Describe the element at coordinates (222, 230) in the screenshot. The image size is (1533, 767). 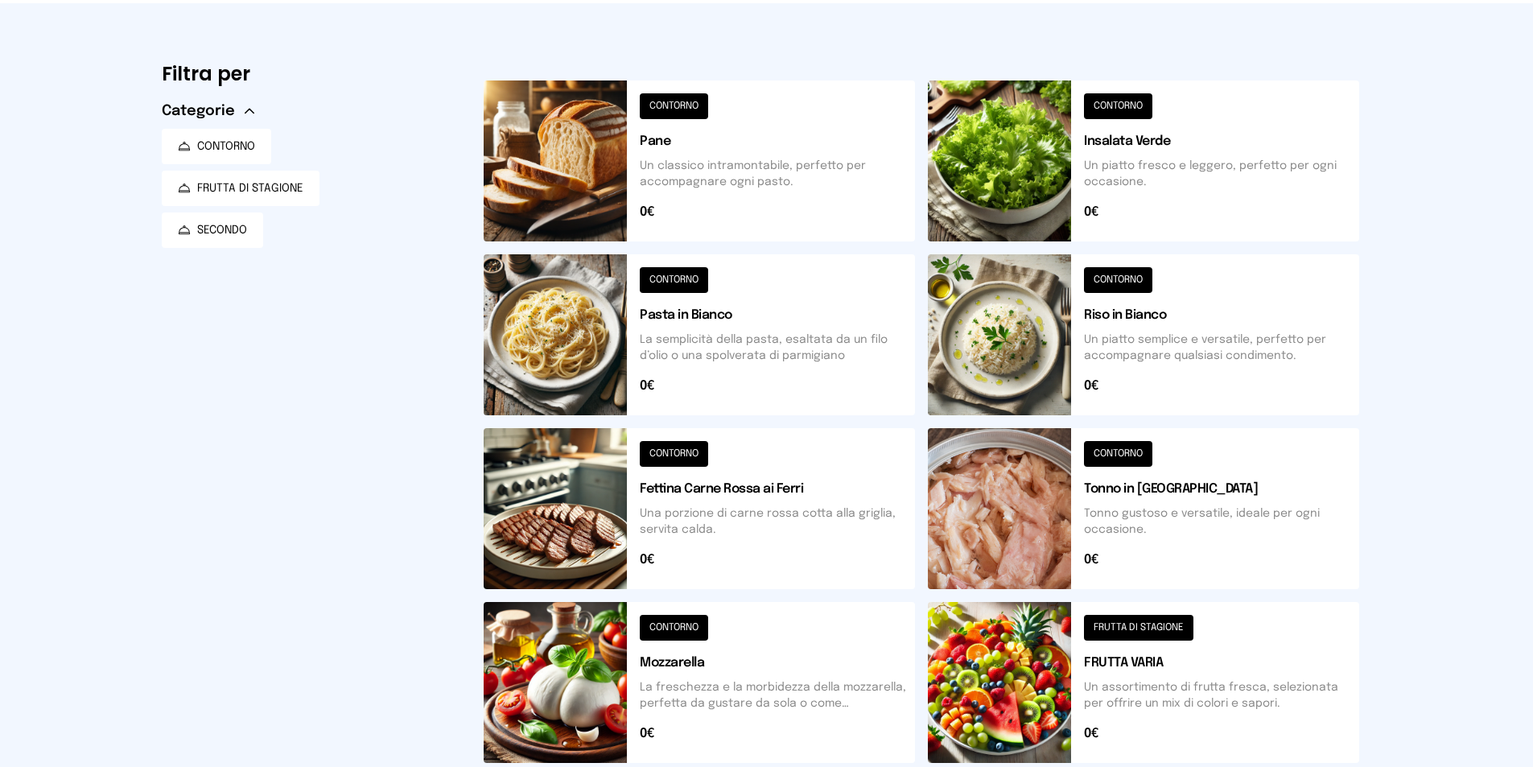
I see `span: SECONDO` at that location.